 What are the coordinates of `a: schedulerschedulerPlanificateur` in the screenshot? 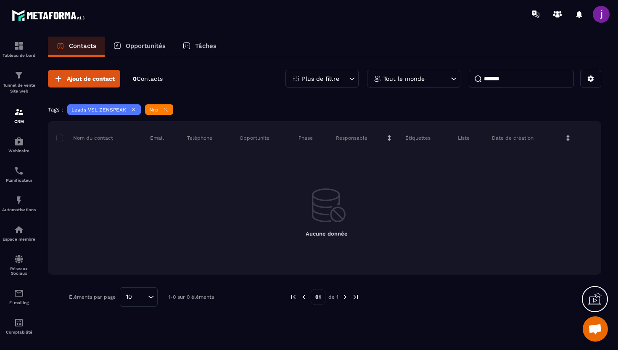 It's located at (19, 174).